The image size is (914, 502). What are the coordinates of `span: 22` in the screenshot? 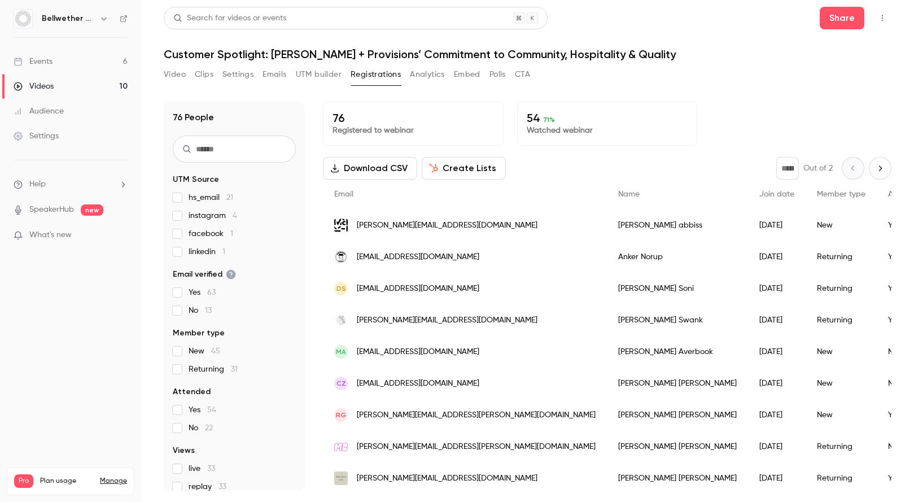 It's located at (209, 428).